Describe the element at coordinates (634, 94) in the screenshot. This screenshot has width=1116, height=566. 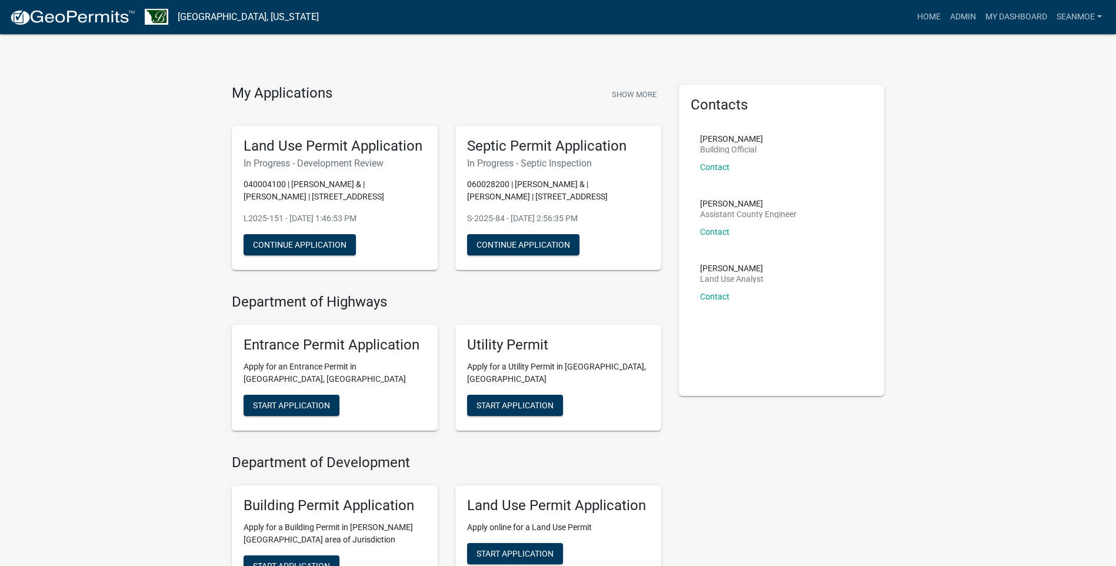
I see `button: Show More` at that location.